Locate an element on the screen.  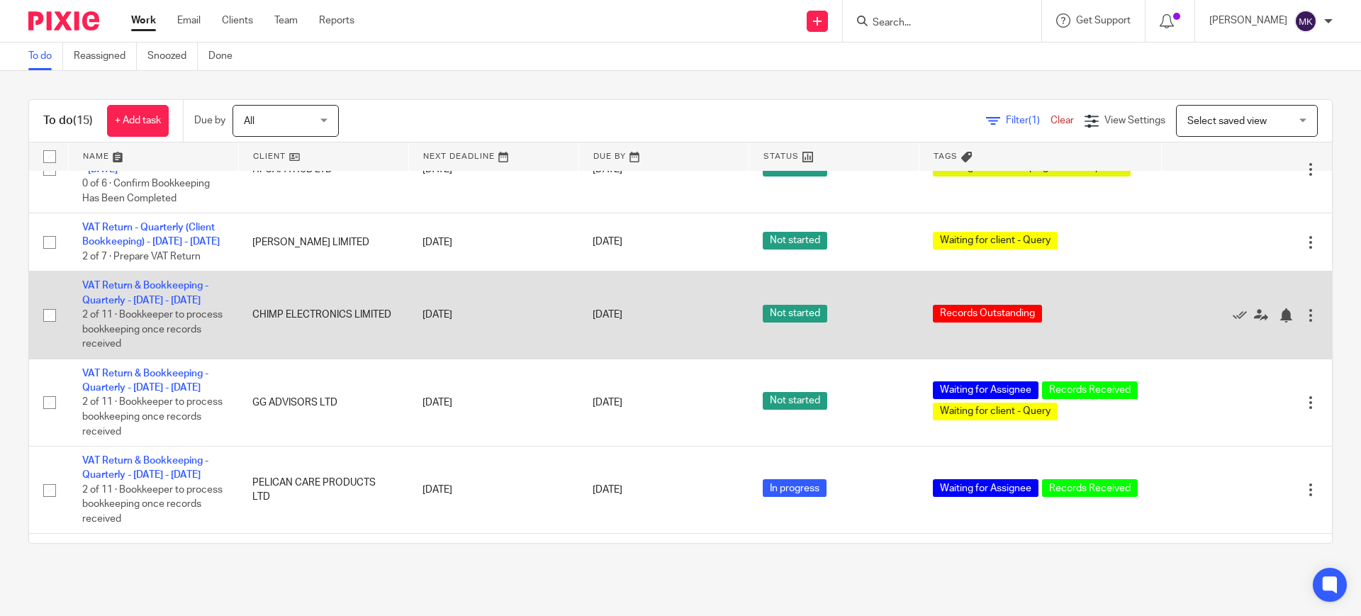
td: PSYWORKS LIMITED is located at coordinates (323, 570).